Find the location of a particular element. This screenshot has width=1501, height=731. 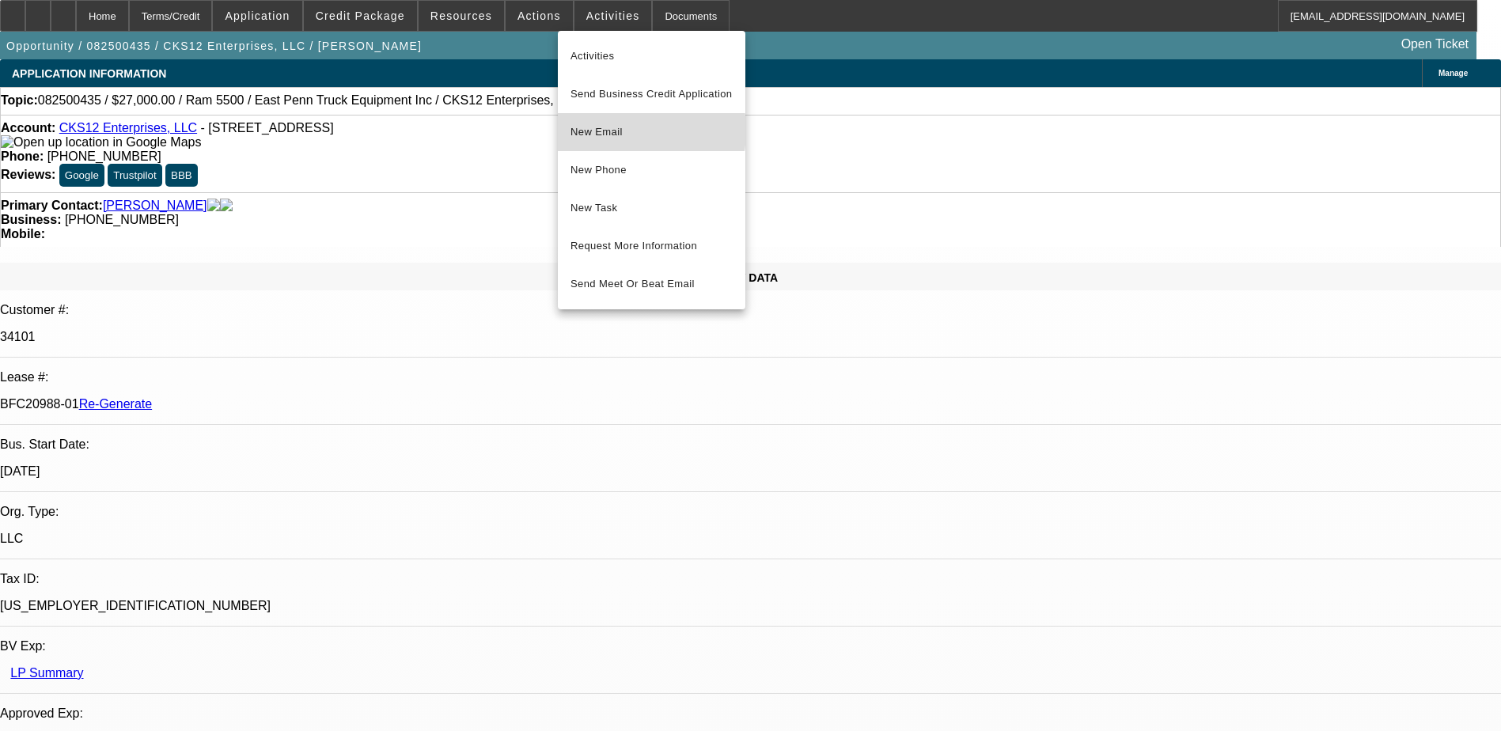

span: Activities is located at coordinates (651, 56).